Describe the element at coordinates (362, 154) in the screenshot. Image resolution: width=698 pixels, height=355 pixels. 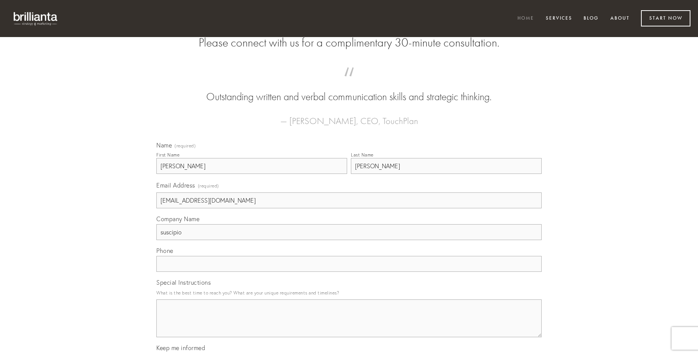
I see `div: Last Name` at that location.